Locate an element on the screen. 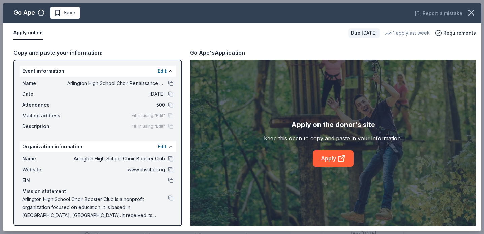  span: Arlington High School Choir Booster Club is located at coordinates (116, 159).